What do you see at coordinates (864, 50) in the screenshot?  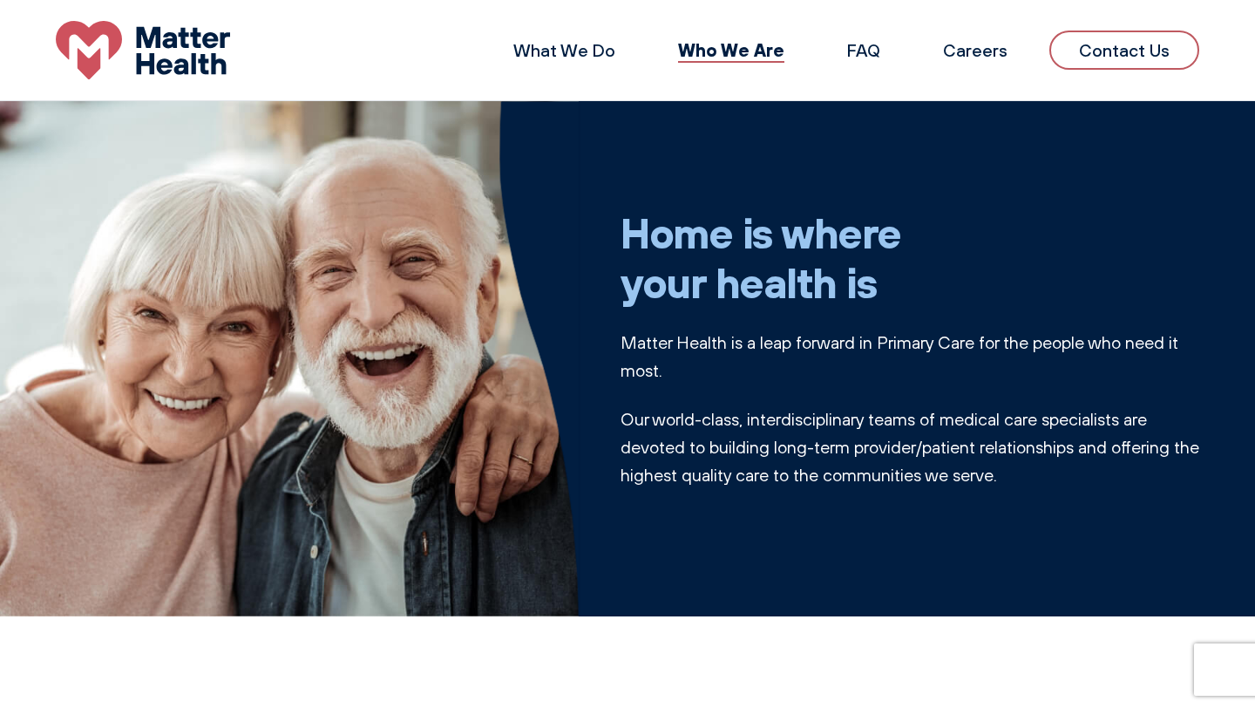 I see `a: FAQ` at bounding box center [864, 50].